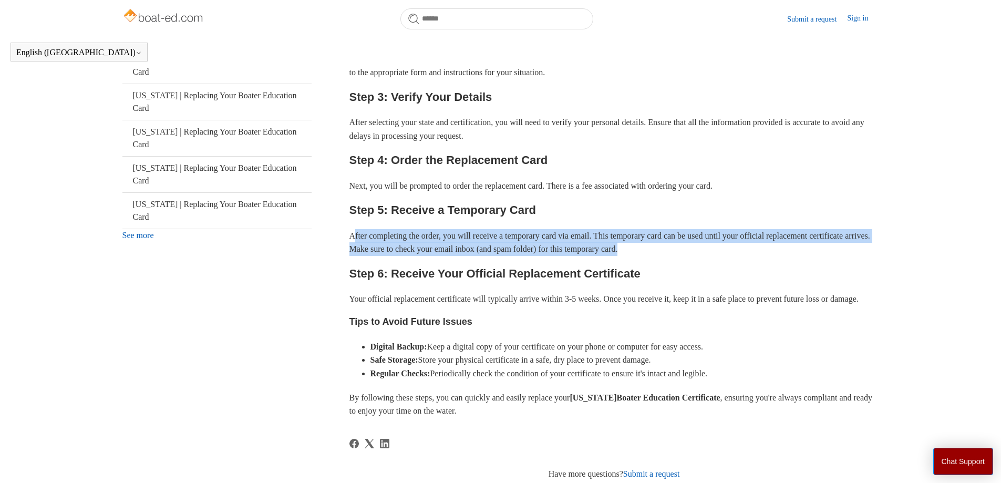 Image resolution: width=1001 pixels, height=483 pixels. I want to click on a: Facebook, so click(354, 443).